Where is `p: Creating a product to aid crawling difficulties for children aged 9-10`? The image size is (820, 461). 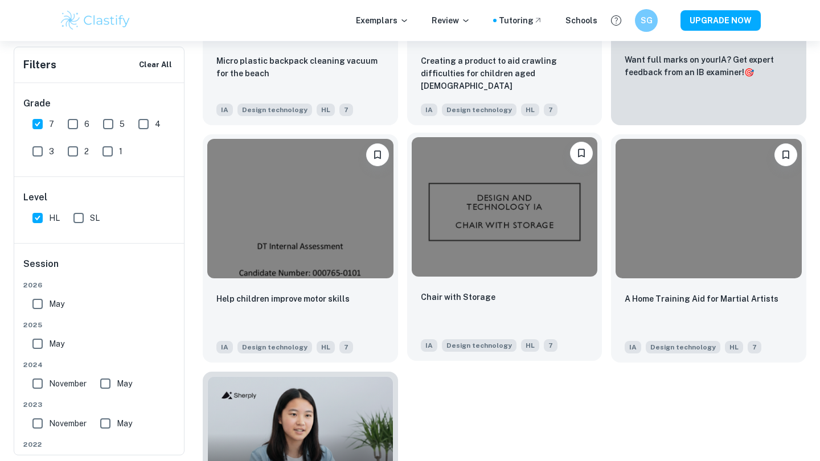
p: Creating a product to aid crawling difficulties for children aged 9-10 is located at coordinates (505, 73).